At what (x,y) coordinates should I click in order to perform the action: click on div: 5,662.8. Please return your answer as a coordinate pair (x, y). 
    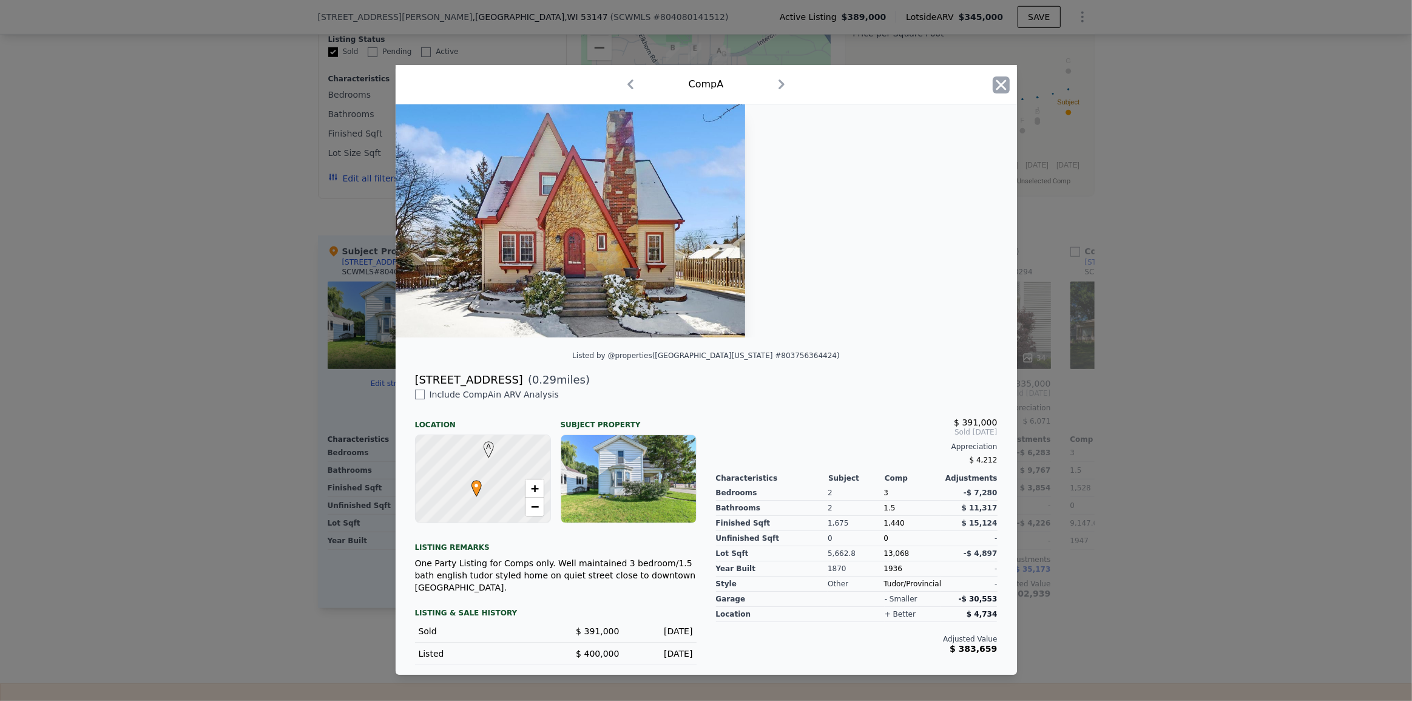
    Looking at the image, I should click on (855, 553).